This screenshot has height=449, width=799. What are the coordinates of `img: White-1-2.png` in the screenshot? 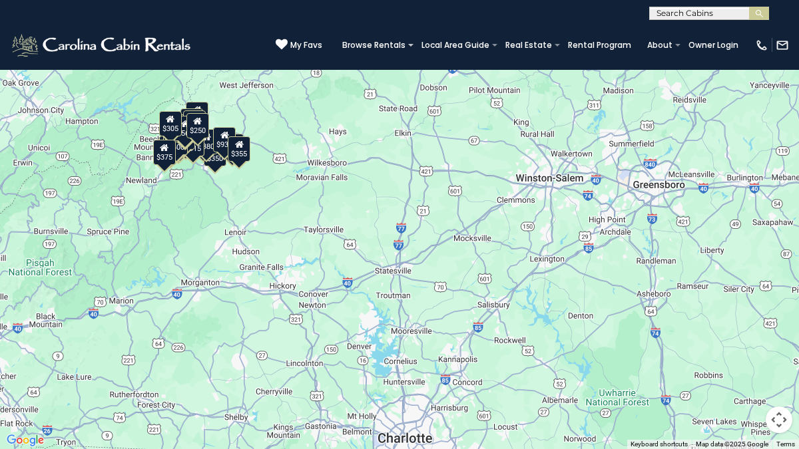 It's located at (102, 45).